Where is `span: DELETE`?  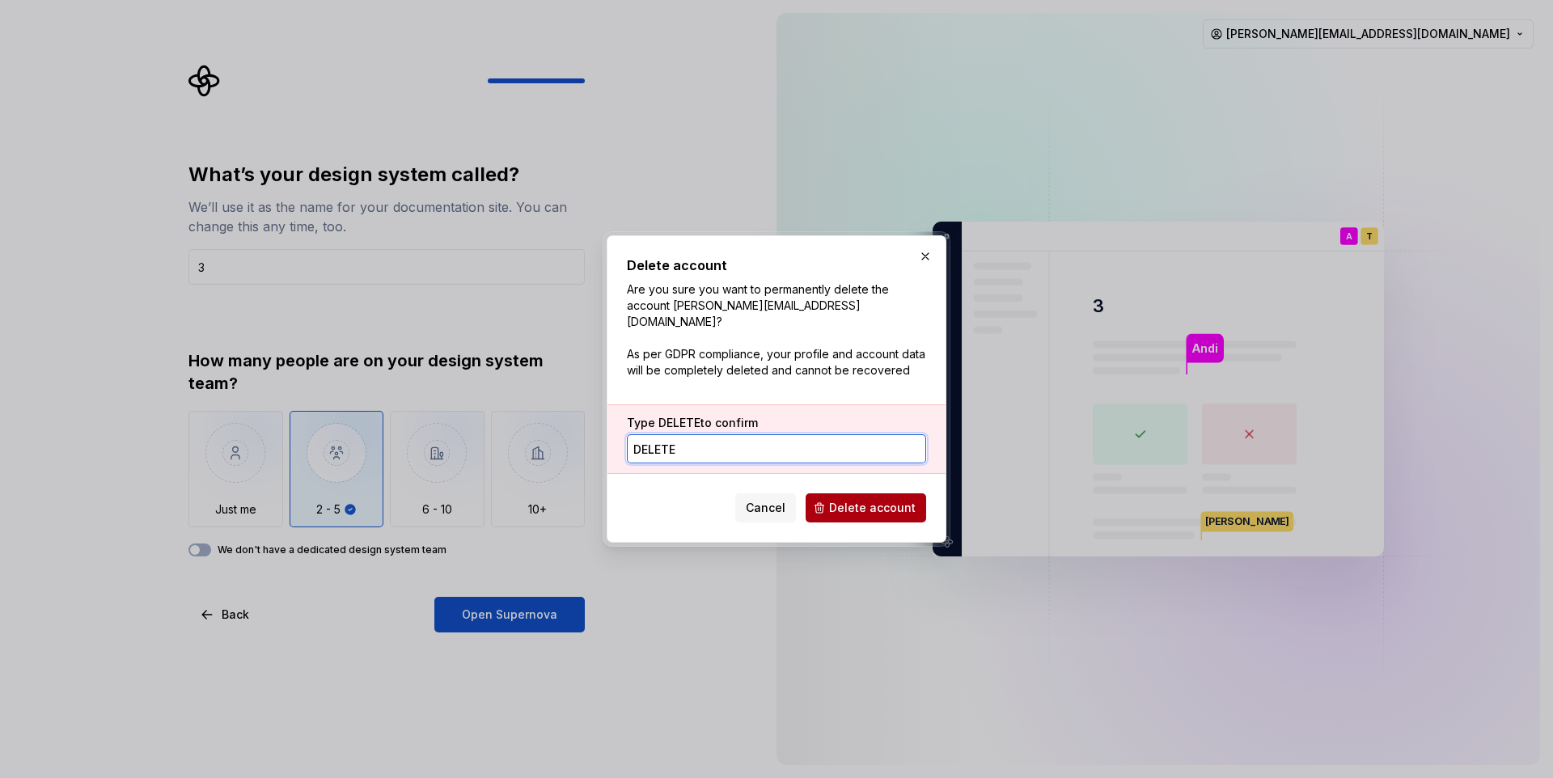 span: DELETE is located at coordinates (680, 422).